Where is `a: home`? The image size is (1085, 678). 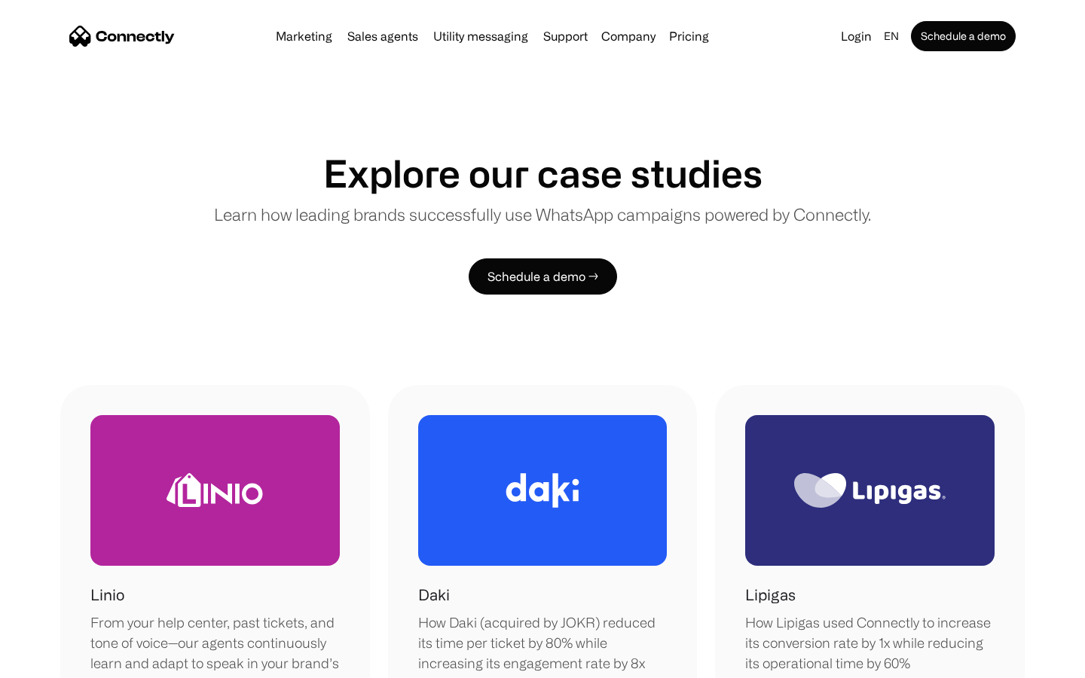
a: home is located at coordinates (122, 36).